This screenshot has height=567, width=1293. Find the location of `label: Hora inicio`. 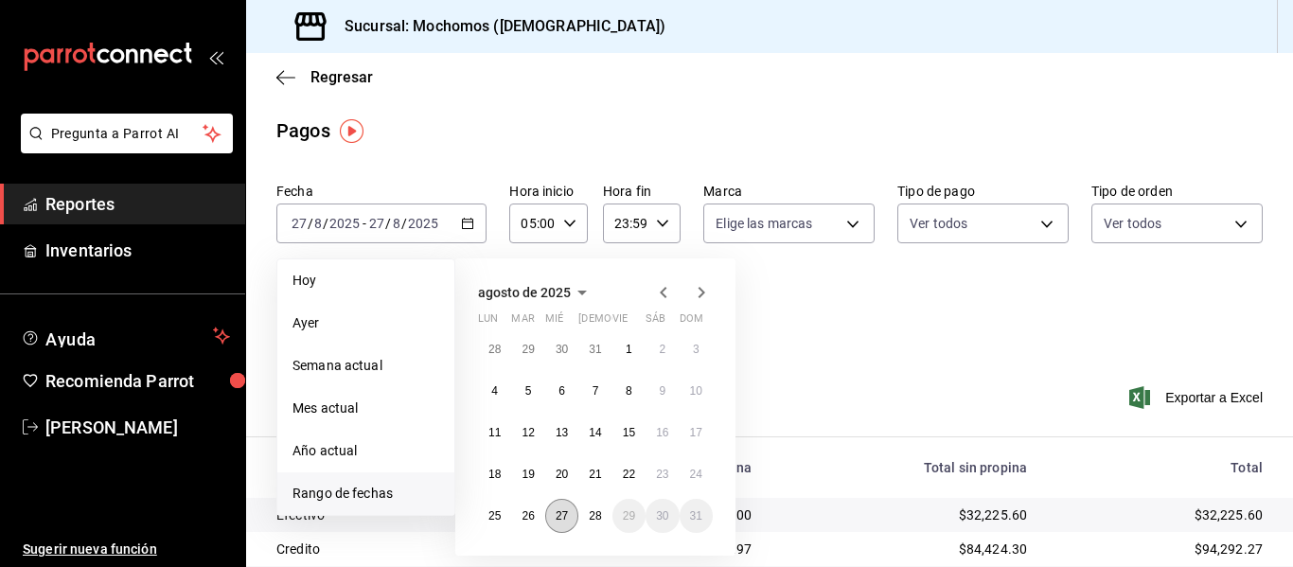

label: Hora inicio is located at coordinates (548, 191).